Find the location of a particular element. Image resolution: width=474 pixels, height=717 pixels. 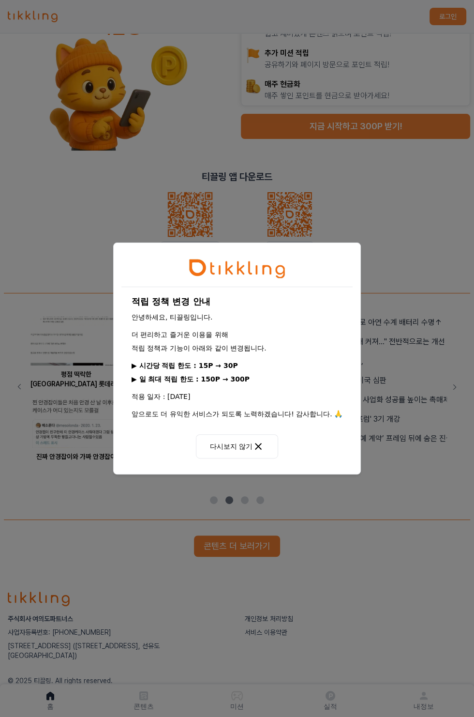

p: 안녕하세요, 티끌링입니다. is located at coordinates (237, 317).